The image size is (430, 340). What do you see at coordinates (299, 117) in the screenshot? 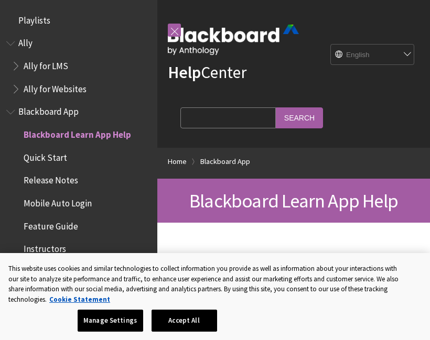
I see `input: Search` at bounding box center [299, 117].